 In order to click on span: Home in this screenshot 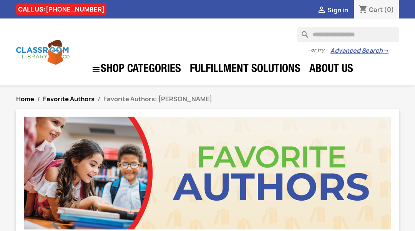, I will do `click(25, 99)`.